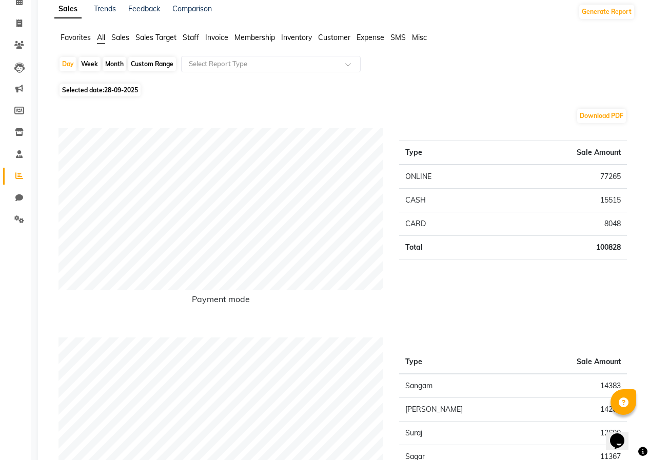 Image resolution: width=649 pixels, height=460 pixels. I want to click on span: 28-09-2025, so click(121, 90).